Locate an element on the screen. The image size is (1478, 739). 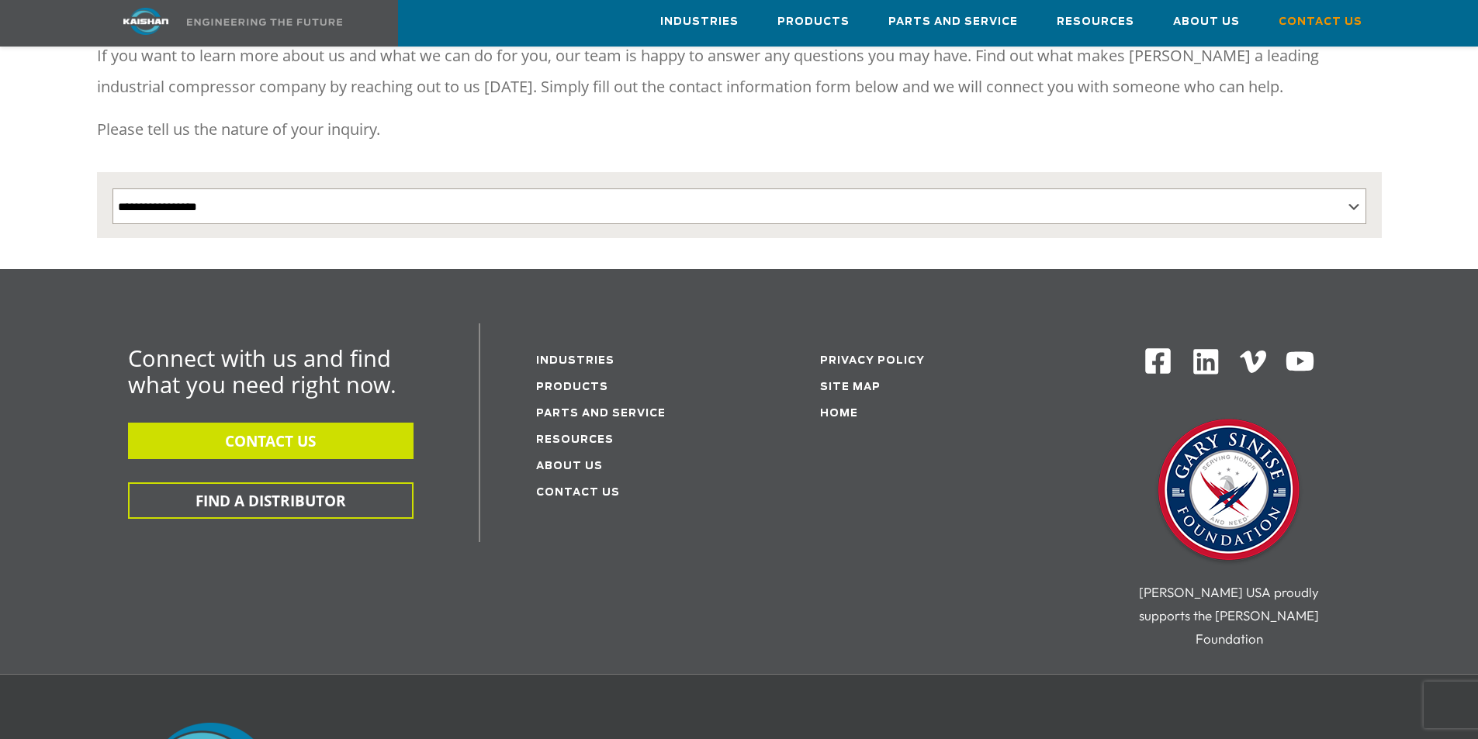
img: Gary Sinise Foundation is located at coordinates (1229, 492).